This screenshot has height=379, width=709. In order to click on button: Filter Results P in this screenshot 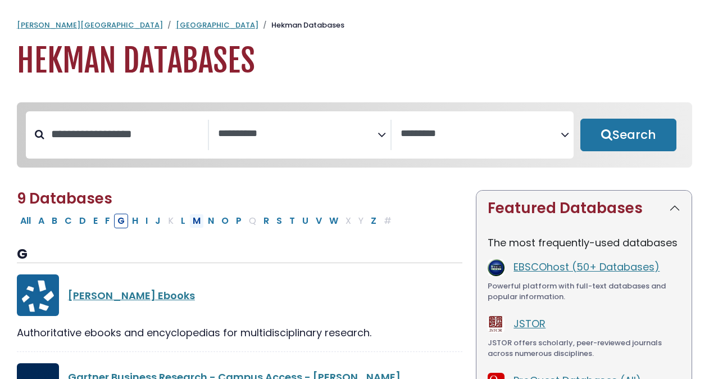, I will do `click(239, 221)`.